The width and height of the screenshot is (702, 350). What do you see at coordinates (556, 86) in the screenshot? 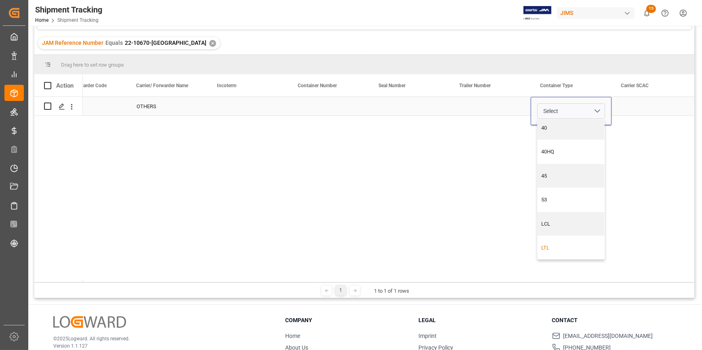
I see `span: Container Type` at bounding box center [556, 86].